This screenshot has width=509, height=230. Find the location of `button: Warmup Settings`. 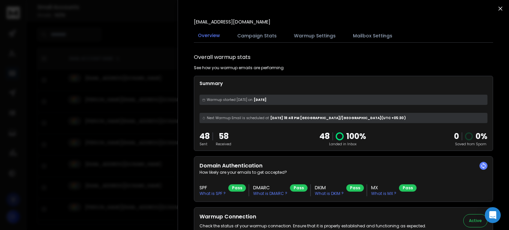

button: Warmup Settings is located at coordinates (315, 36).